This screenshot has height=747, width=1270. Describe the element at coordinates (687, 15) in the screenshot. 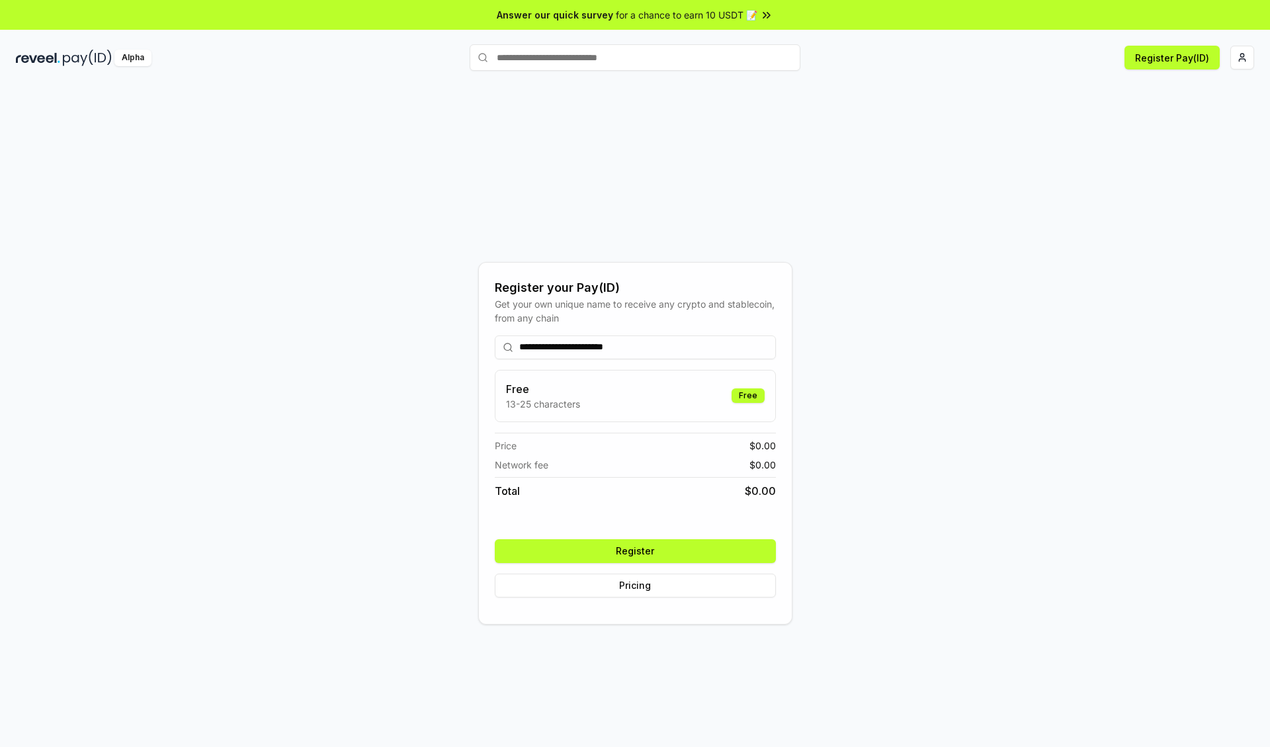

I see `span: for a chance to earn 10 USDT 📝` at that location.